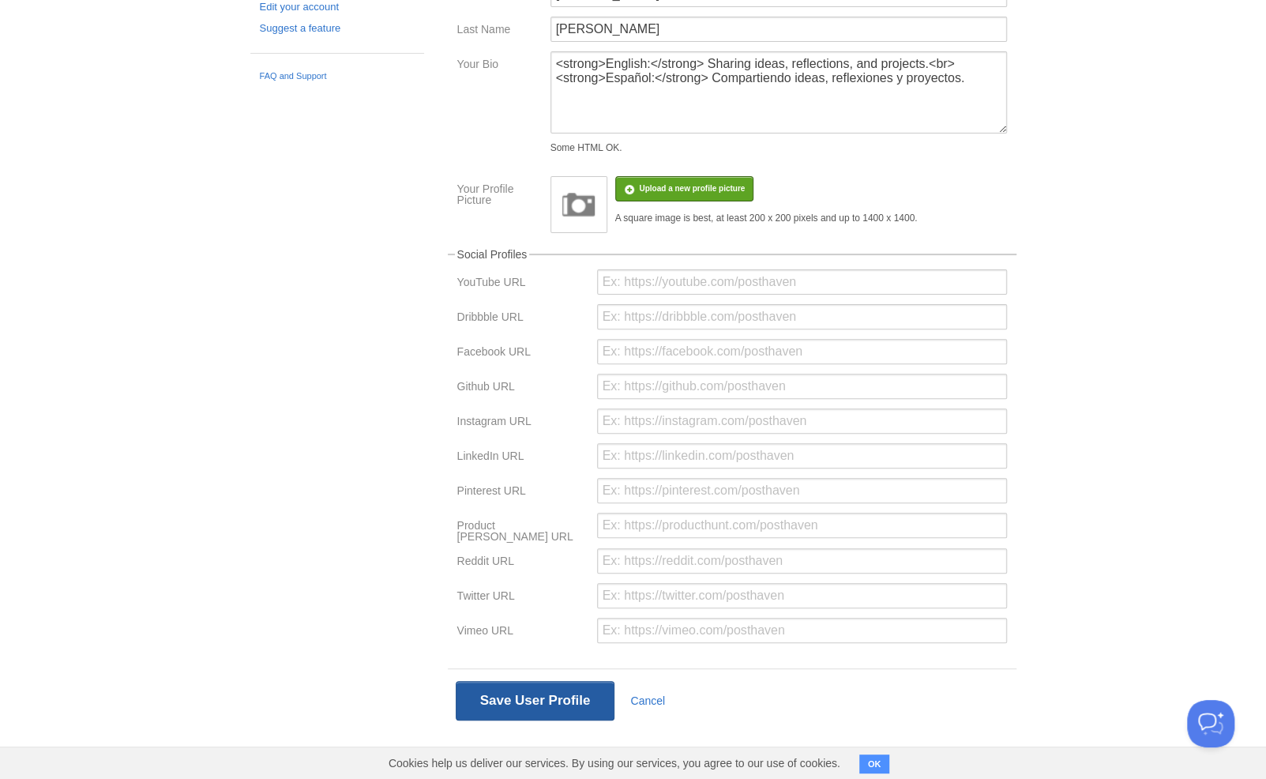 The image size is (1266, 779). I want to click on label: Twitter URL, so click(522, 597).